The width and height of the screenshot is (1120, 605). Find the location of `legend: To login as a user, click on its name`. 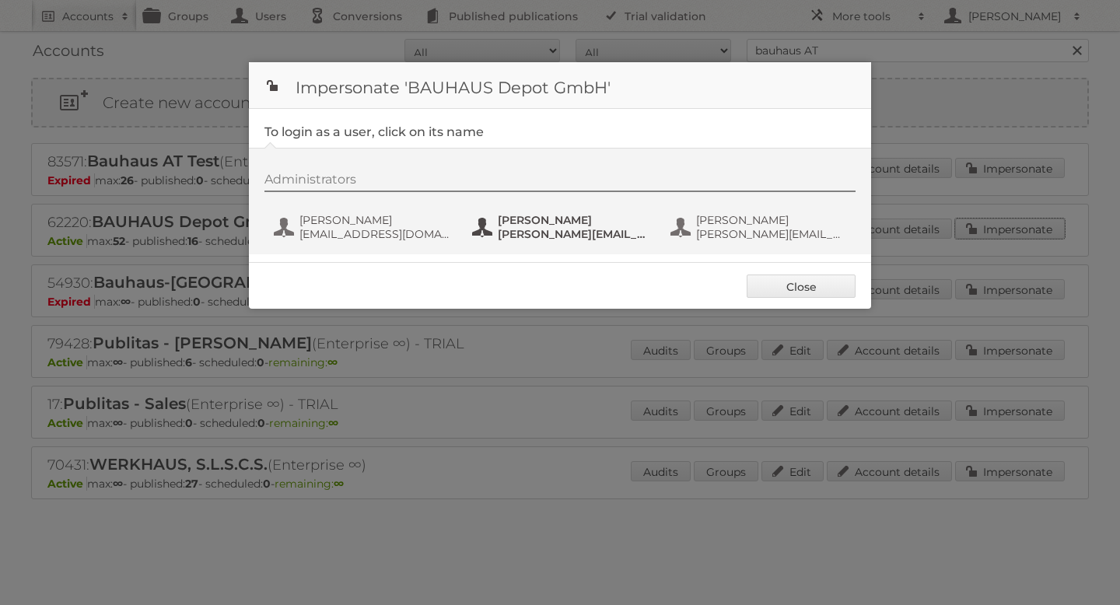

legend: To login as a user, click on its name is located at coordinates (374, 131).